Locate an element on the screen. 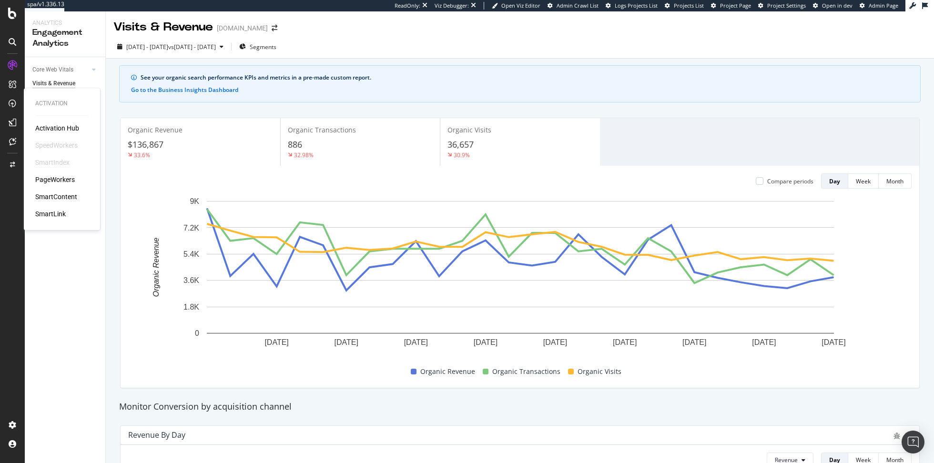 This screenshot has height=463, width=934. div: Activation is located at coordinates (62, 103).